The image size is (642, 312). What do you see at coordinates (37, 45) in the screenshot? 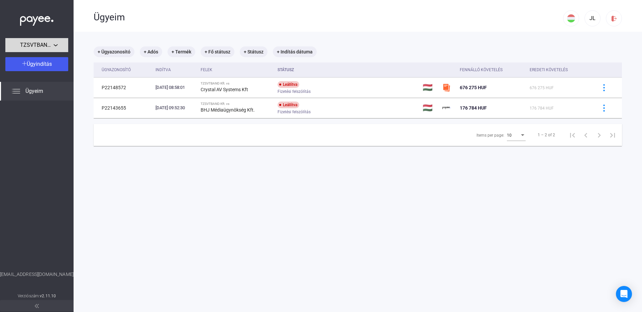
I see `span: TZSVTBAND Kft.` at bounding box center [37, 45].